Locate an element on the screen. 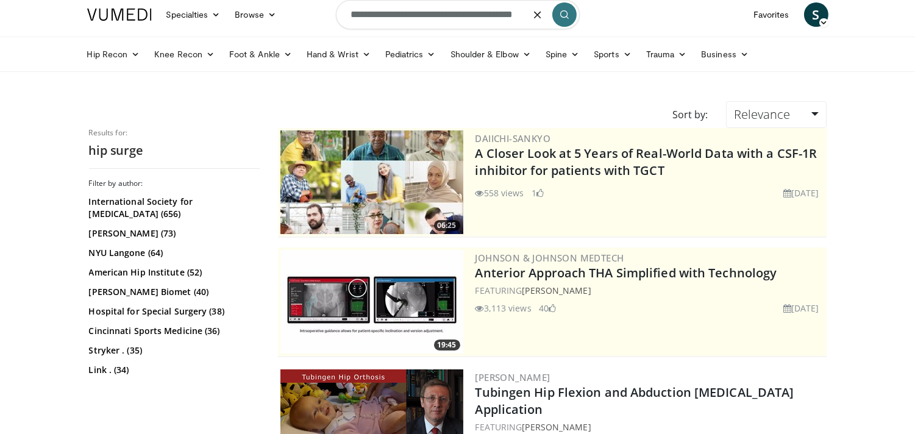  li: 1 is located at coordinates (537, 193).